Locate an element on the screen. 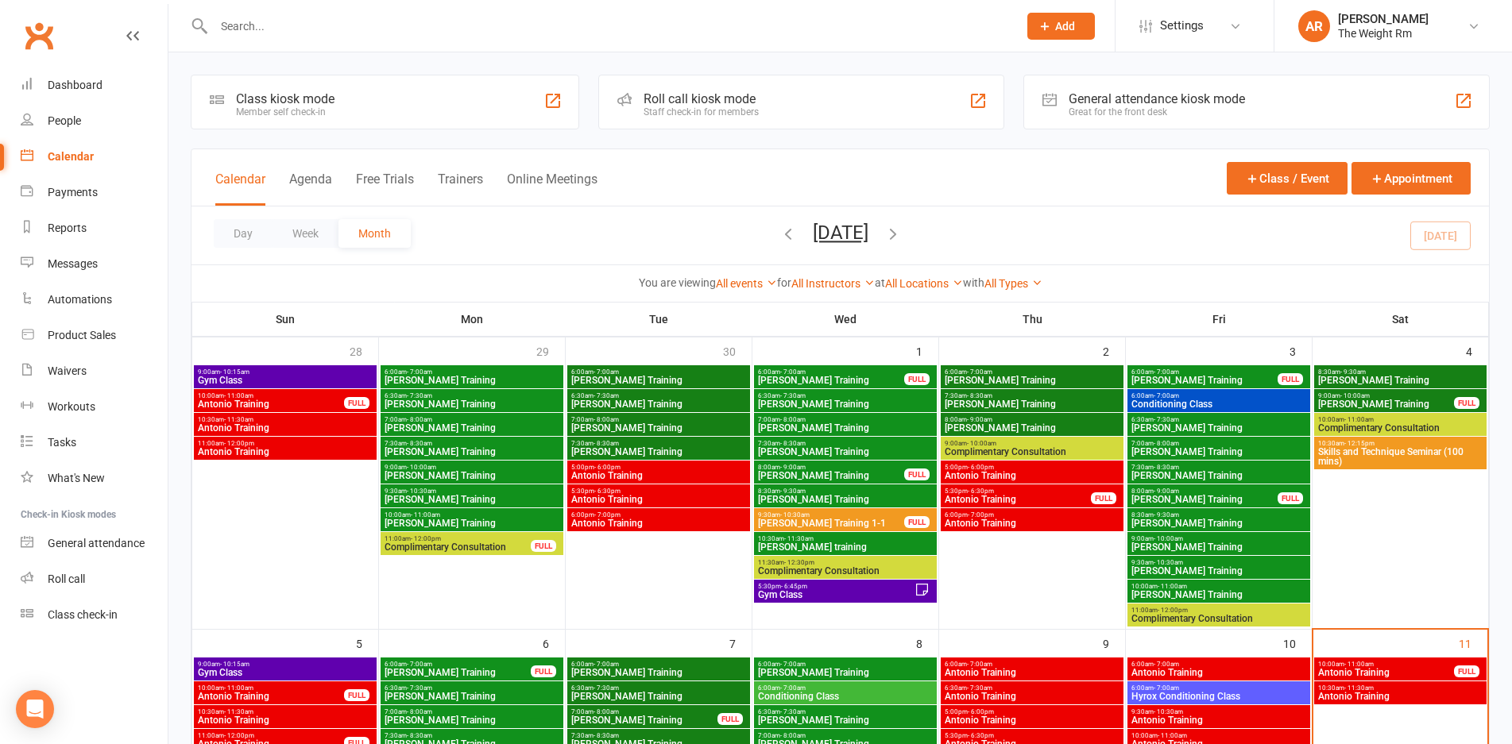 The height and width of the screenshot is (744, 1512). span: 11:30am is located at coordinates (845, 562).